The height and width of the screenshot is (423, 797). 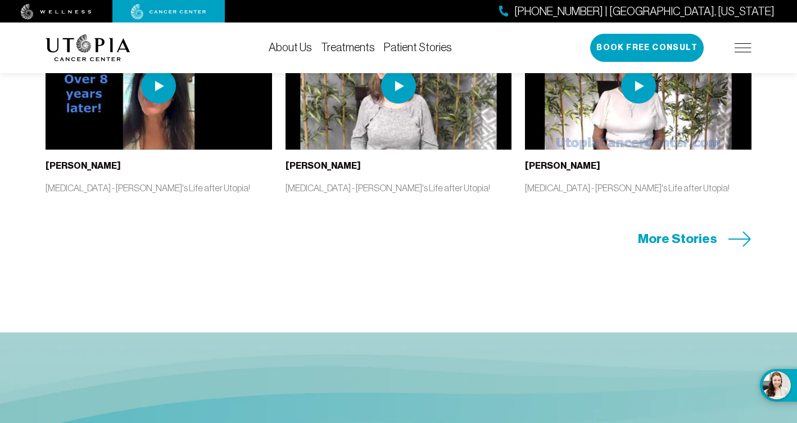 What do you see at coordinates (348, 47) in the screenshot?
I see `a: Treatments` at bounding box center [348, 47].